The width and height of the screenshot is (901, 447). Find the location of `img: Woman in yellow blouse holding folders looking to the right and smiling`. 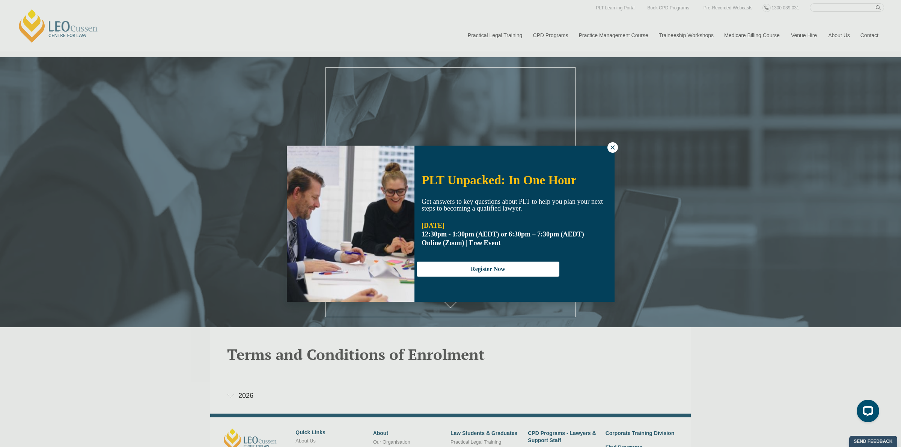

img: Woman in yellow blouse holding folders looking to the right and smiling is located at coordinates (351, 224).